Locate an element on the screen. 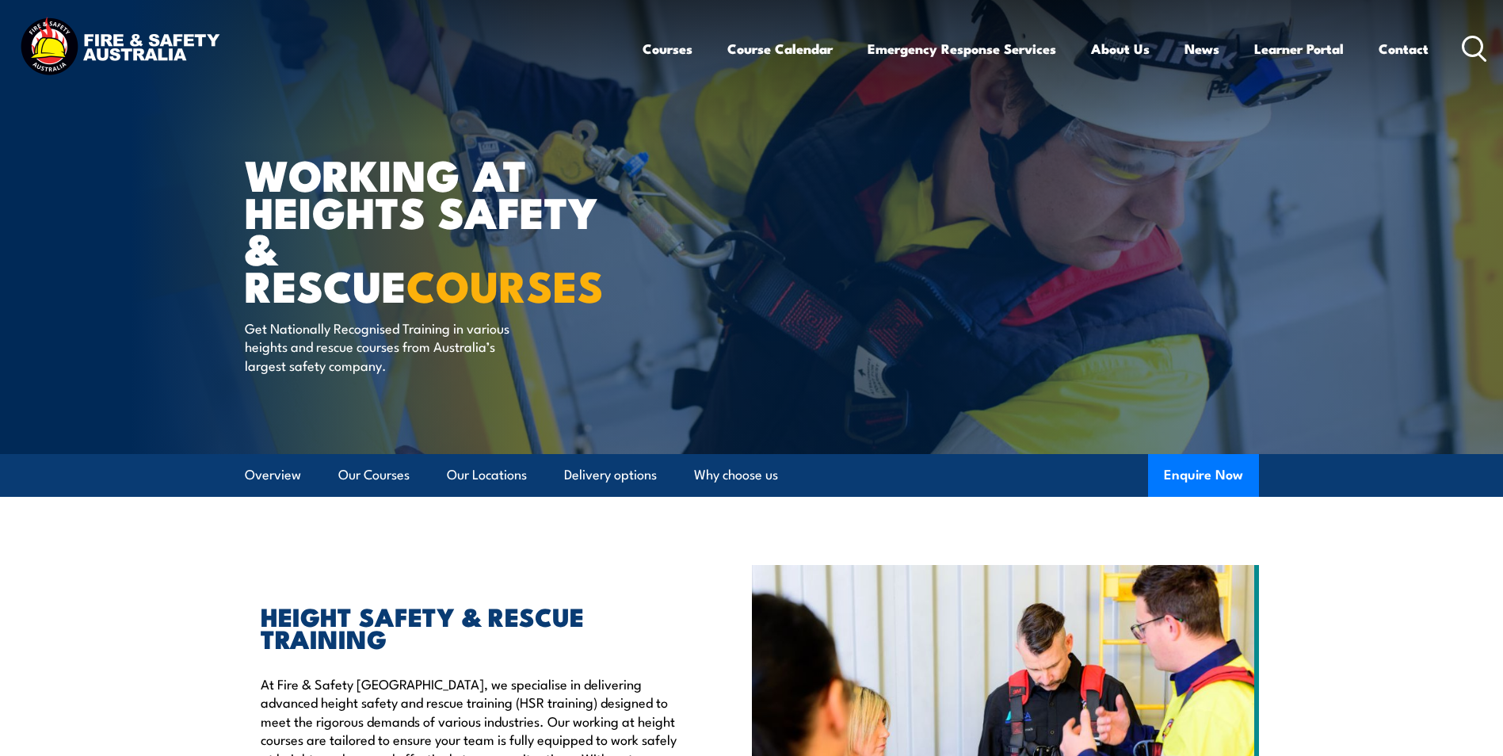  a: Contact is located at coordinates (1403, 48).